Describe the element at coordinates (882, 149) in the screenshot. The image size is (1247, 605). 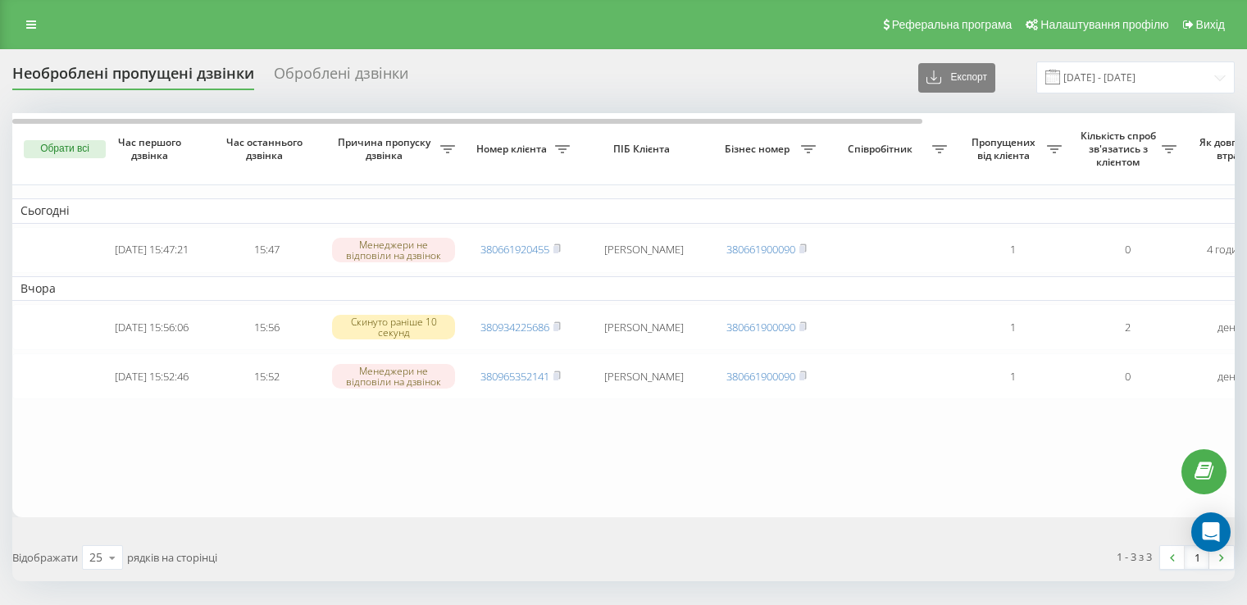
I see `span: Співробітник` at that location.